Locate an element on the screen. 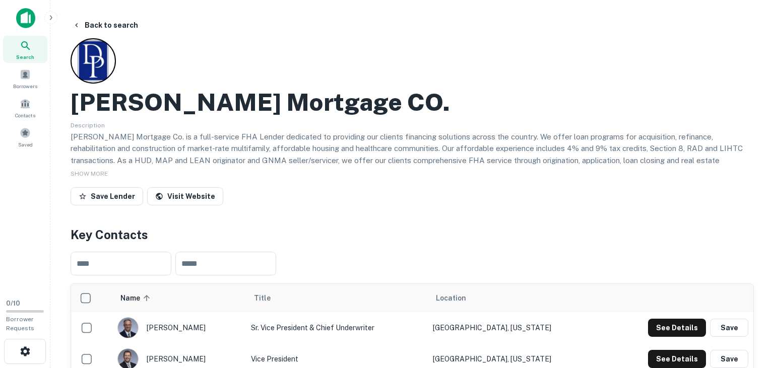  span: Borrower Requests is located at coordinates (20, 324).